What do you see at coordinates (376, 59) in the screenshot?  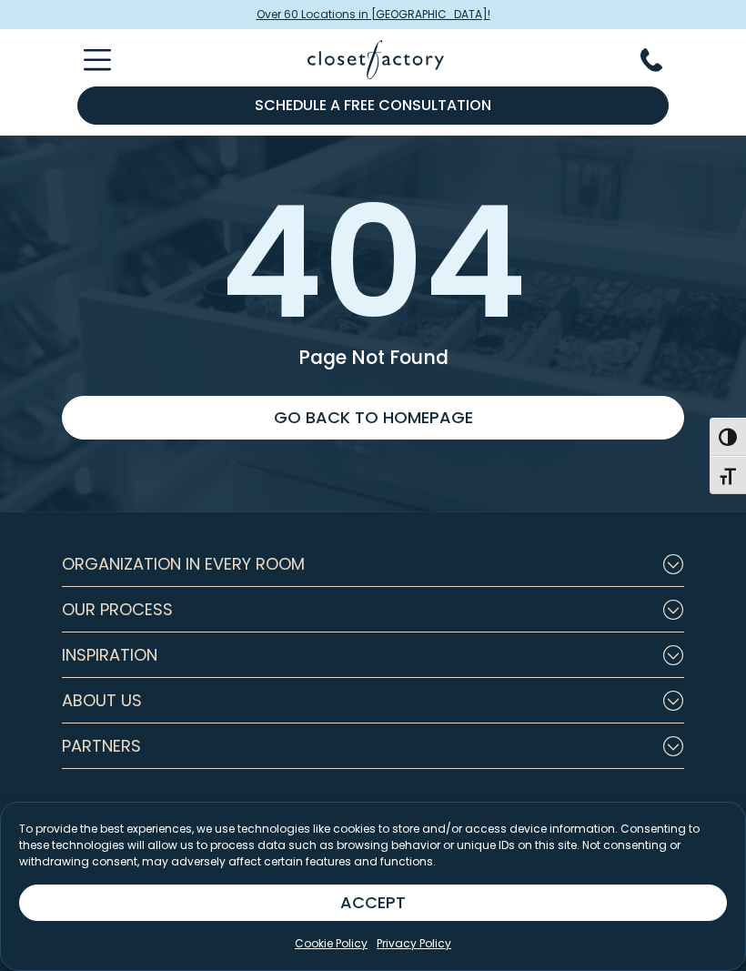 I see `img: Closet Factory Logo` at bounding box center [376, 59].